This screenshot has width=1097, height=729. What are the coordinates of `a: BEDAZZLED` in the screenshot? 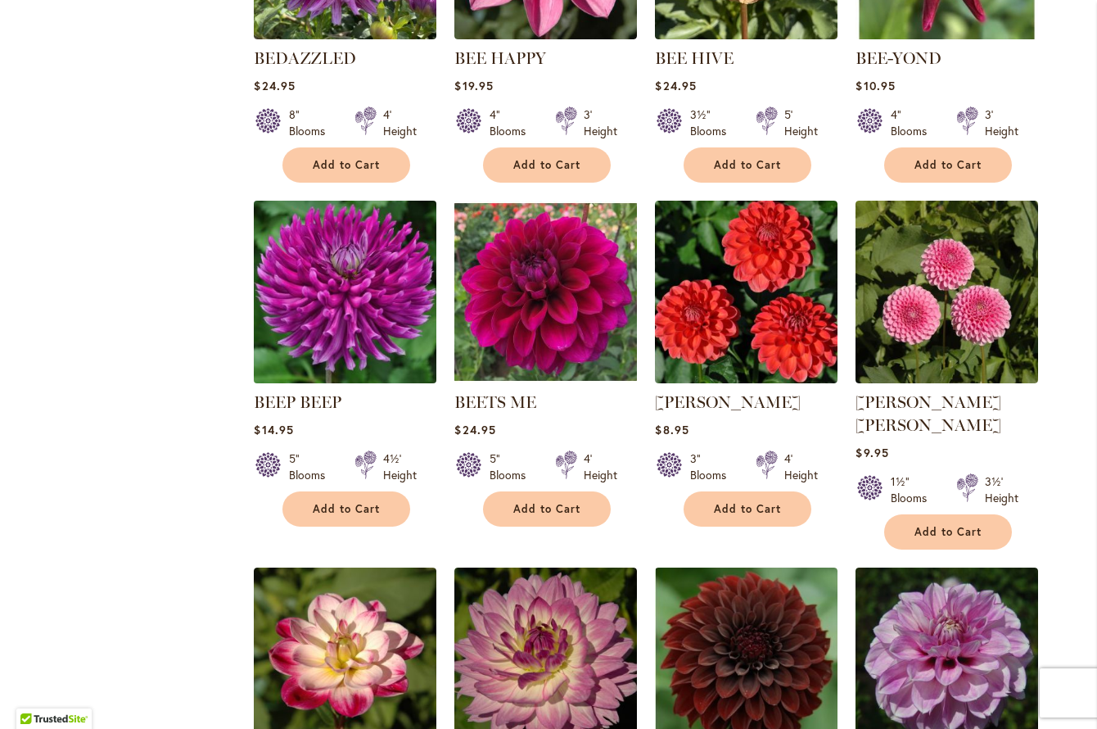 It's located at (305, 58).